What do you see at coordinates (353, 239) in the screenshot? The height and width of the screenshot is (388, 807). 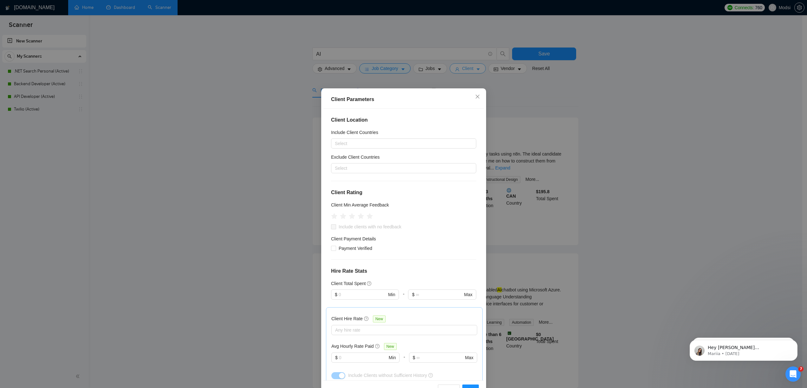 I see `h4: Client Payment Details` at bounding box center [353, 239].